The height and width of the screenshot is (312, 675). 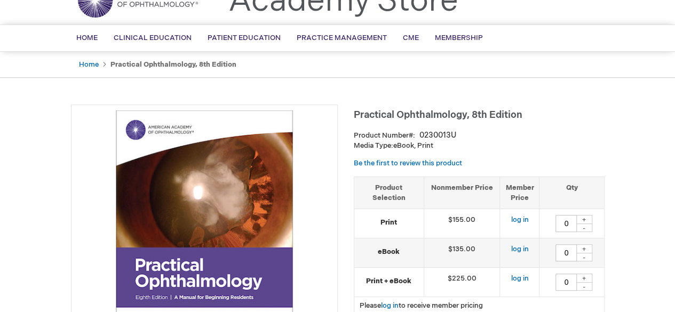 What do you see at coordinates (459, 38) in the screenshot?
I see `span: Membership` at bounding box center [459, 38].